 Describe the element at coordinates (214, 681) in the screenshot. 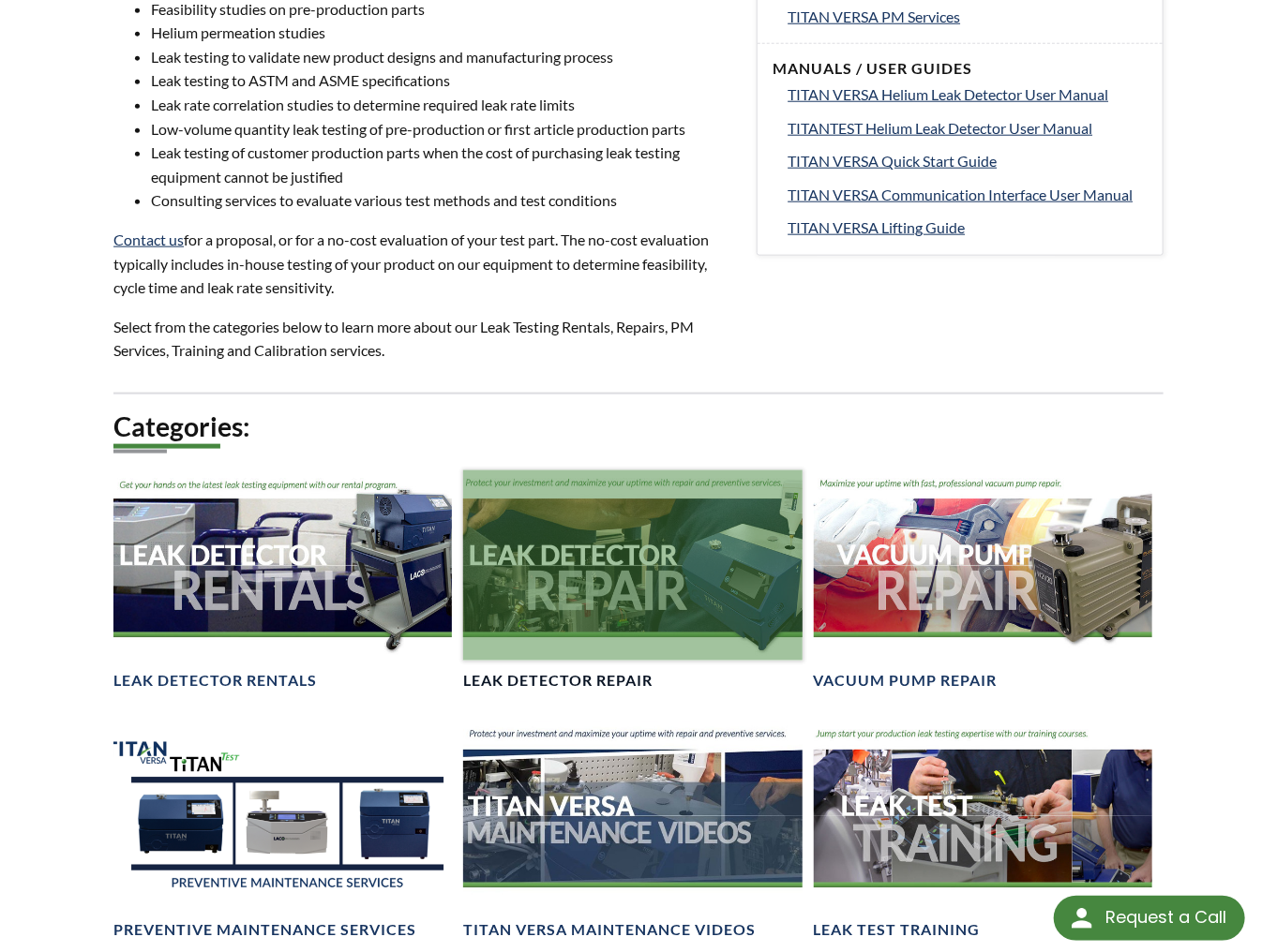

I see `h4: Leak Detector Rentals` at that location.